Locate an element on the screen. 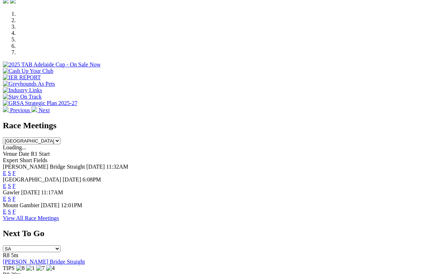  span: Short is located at coordinates (26, 160).